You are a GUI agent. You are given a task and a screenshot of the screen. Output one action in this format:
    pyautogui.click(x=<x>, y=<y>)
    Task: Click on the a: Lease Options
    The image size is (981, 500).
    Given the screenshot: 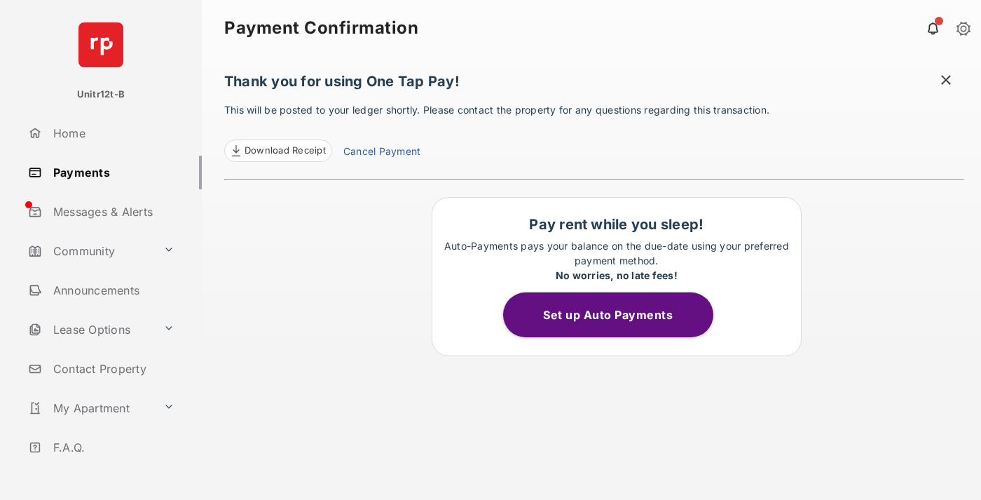 What is the action you would take?
    pyautogui.click(x=90, y=329)
    